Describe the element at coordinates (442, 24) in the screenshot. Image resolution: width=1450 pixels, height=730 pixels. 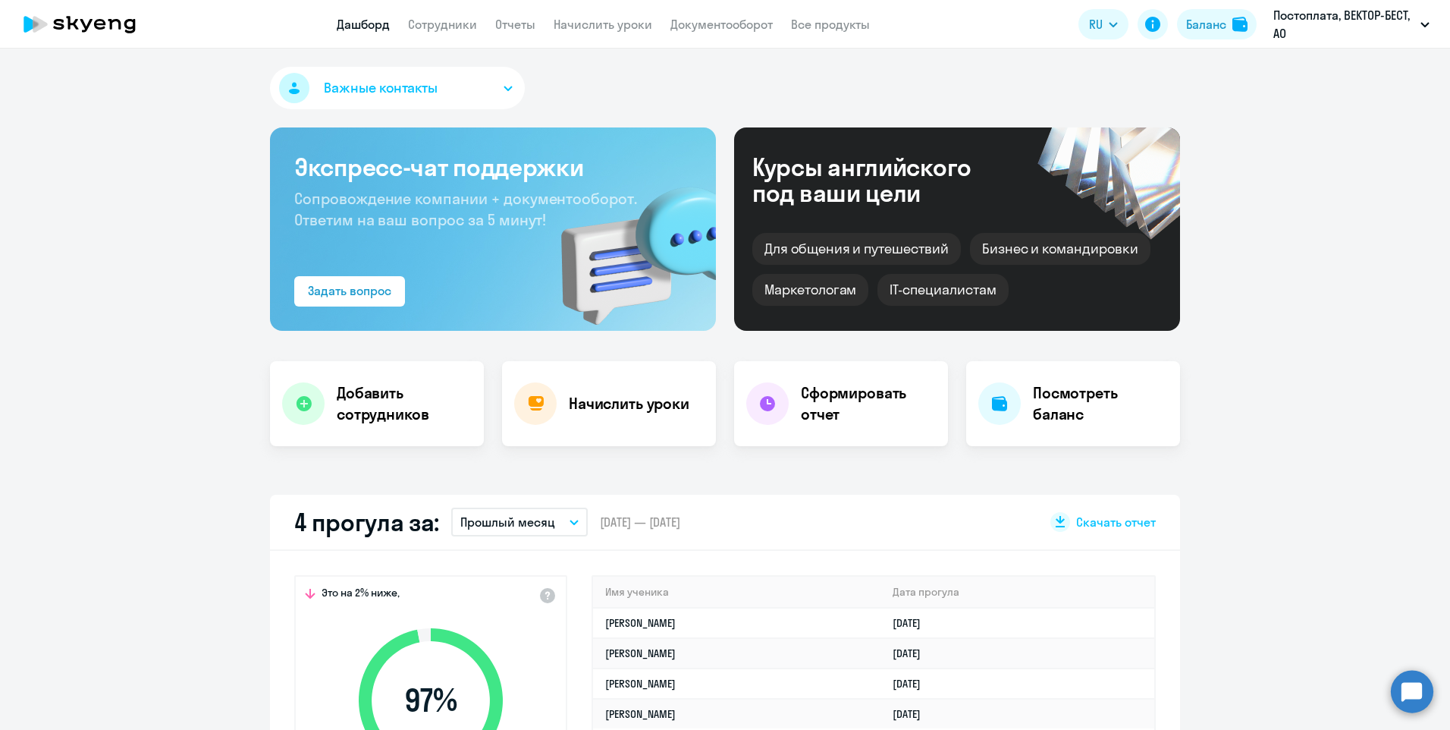
I see `a: Сотрудники` at that location.